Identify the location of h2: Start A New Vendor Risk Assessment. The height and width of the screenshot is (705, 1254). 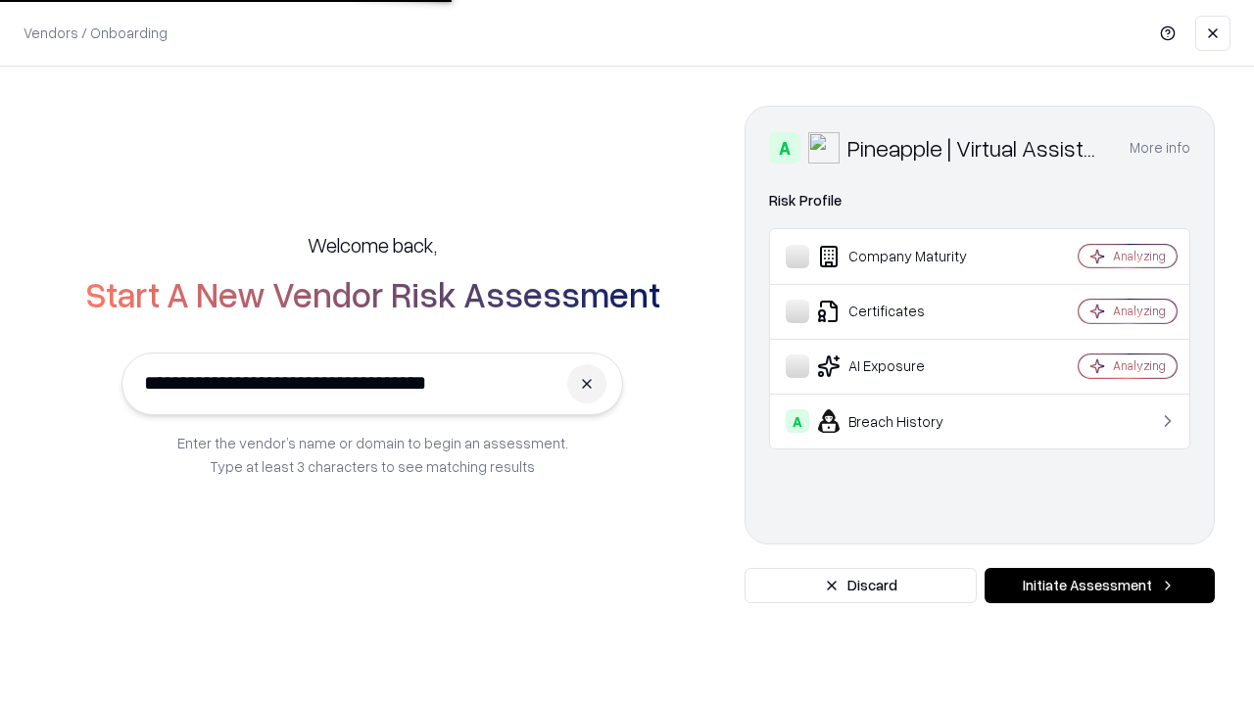
(372, 294).